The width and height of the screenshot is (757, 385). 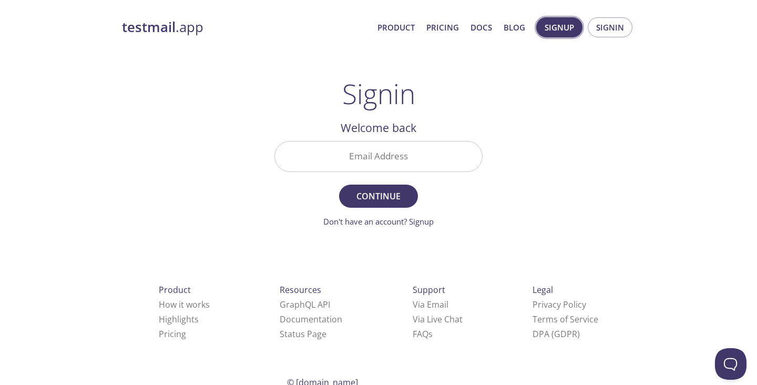 What do you see at coordinates (378, 196) in the screenshot?
I see `span: Continue` at bounding box center [378, 196].